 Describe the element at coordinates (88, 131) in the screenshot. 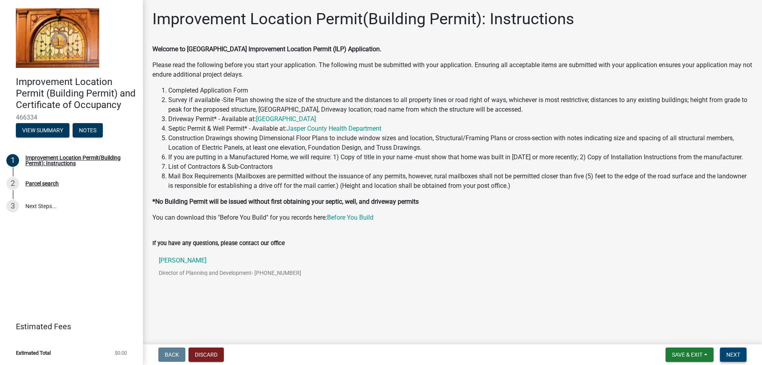

I see `wm-modal-confirm: Notes` at that location.